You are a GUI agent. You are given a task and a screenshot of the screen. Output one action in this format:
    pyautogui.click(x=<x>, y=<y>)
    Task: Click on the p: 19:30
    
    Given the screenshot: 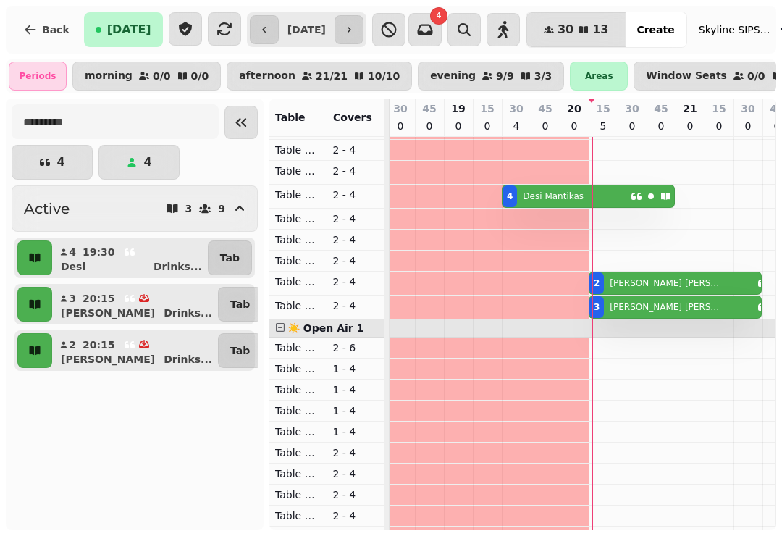 What is the action you would take?
    pyautogui.click(x=98, y=252)
    